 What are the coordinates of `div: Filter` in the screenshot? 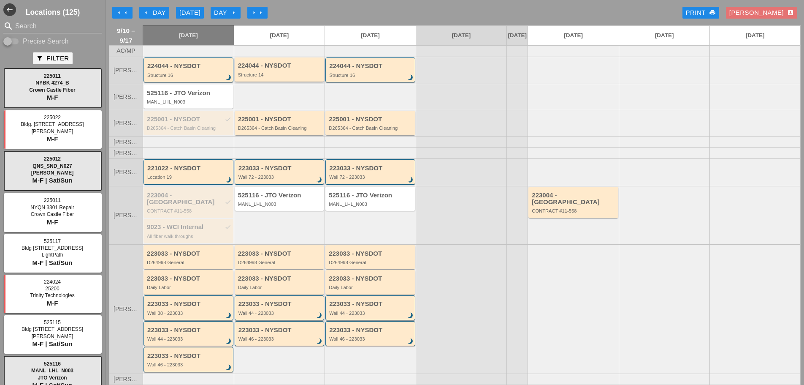 It's located at (52, 58).